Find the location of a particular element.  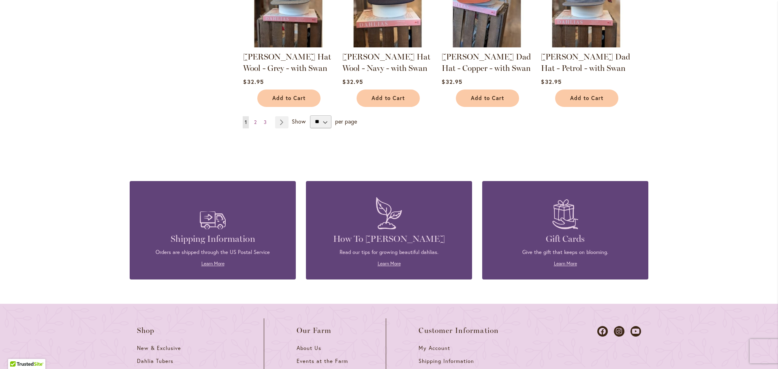

a: Dahlias on Instagram is located at coordinates (619, 332).